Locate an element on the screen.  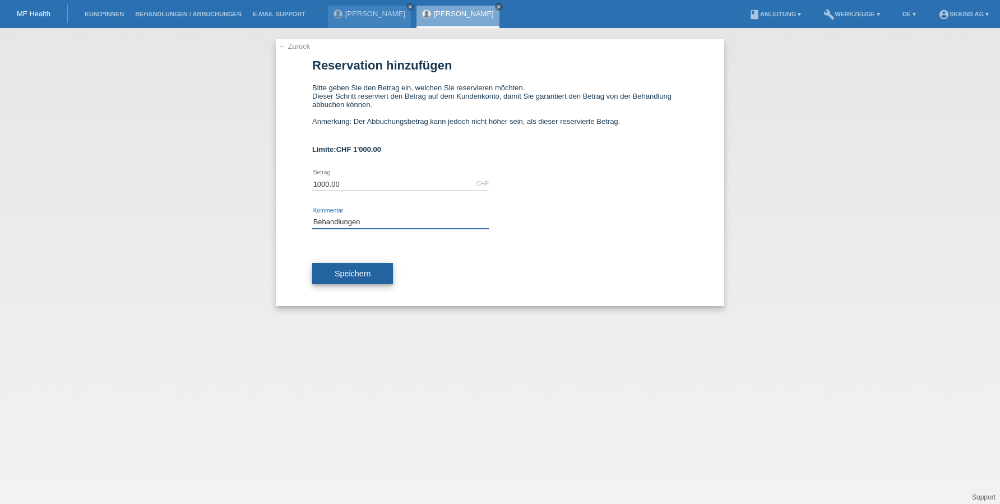
i: book is located at coordinates (754, 15).